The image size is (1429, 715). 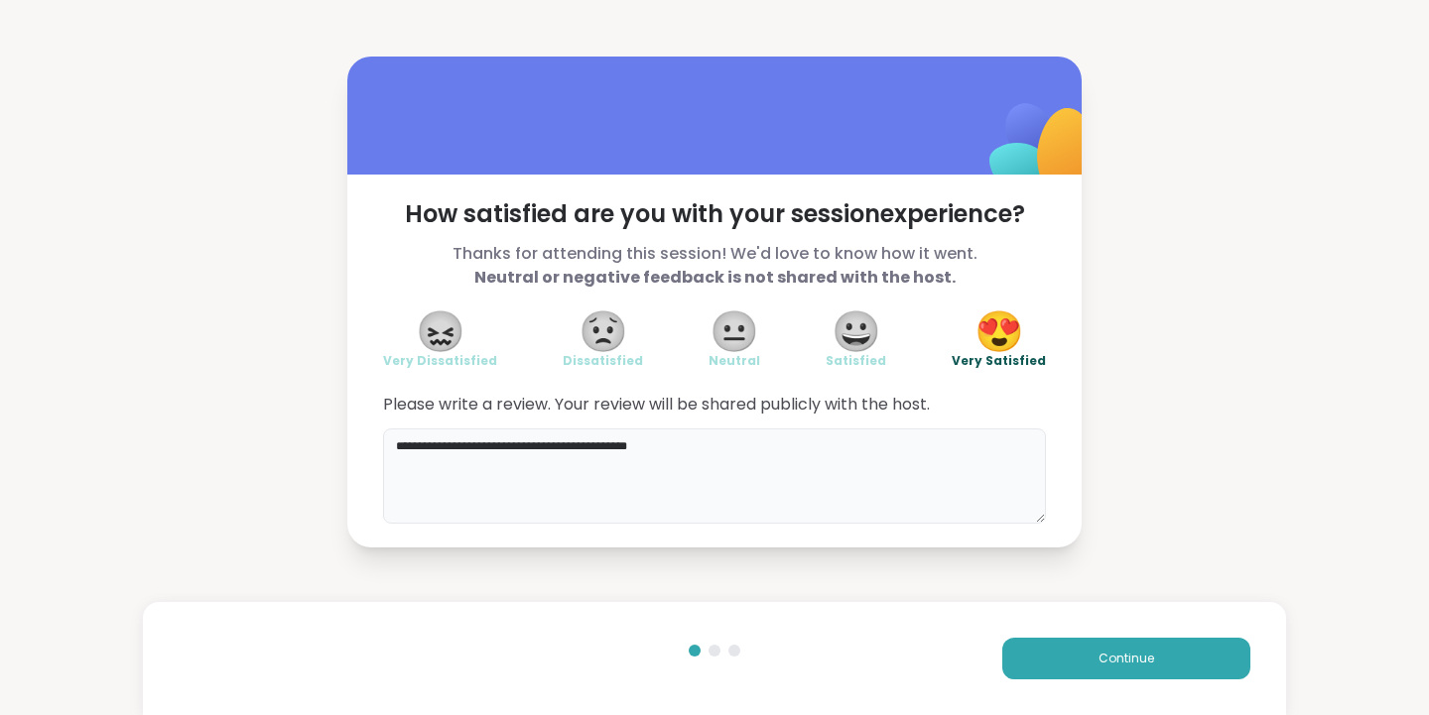 What do you see at coordinates (440, 361) in the screenshot?
I see `span: Very Dissatisfied` at bounding box center [440, 361].